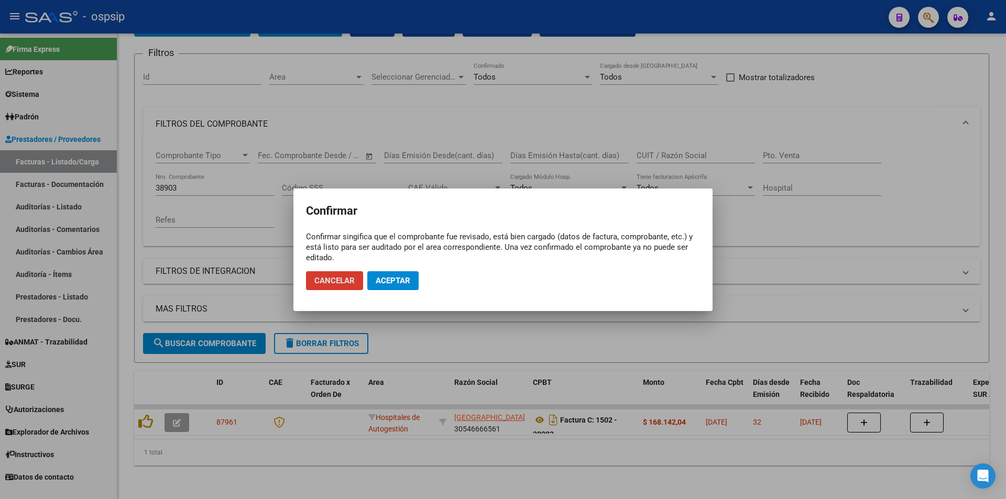 This screenshot has height=499, width=1006. I want to click on span: Cancelar, so click(334, 281).